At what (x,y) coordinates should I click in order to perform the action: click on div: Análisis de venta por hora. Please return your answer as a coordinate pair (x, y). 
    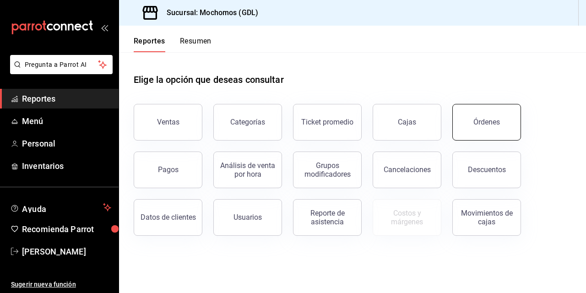
    Looking at the image, I should click on (248, 170).